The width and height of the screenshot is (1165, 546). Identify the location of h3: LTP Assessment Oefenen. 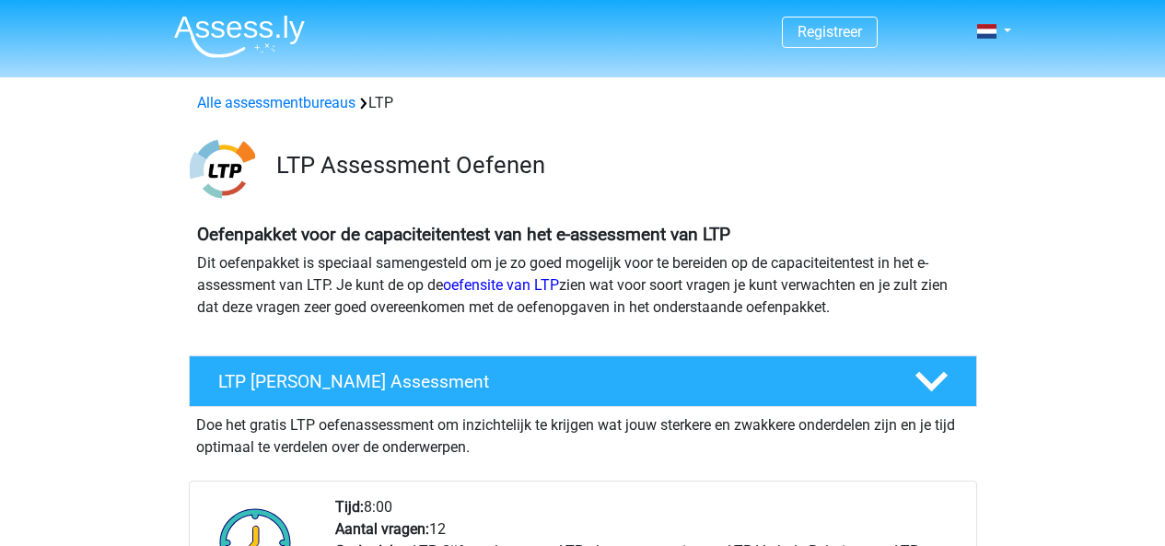
(619, 165).